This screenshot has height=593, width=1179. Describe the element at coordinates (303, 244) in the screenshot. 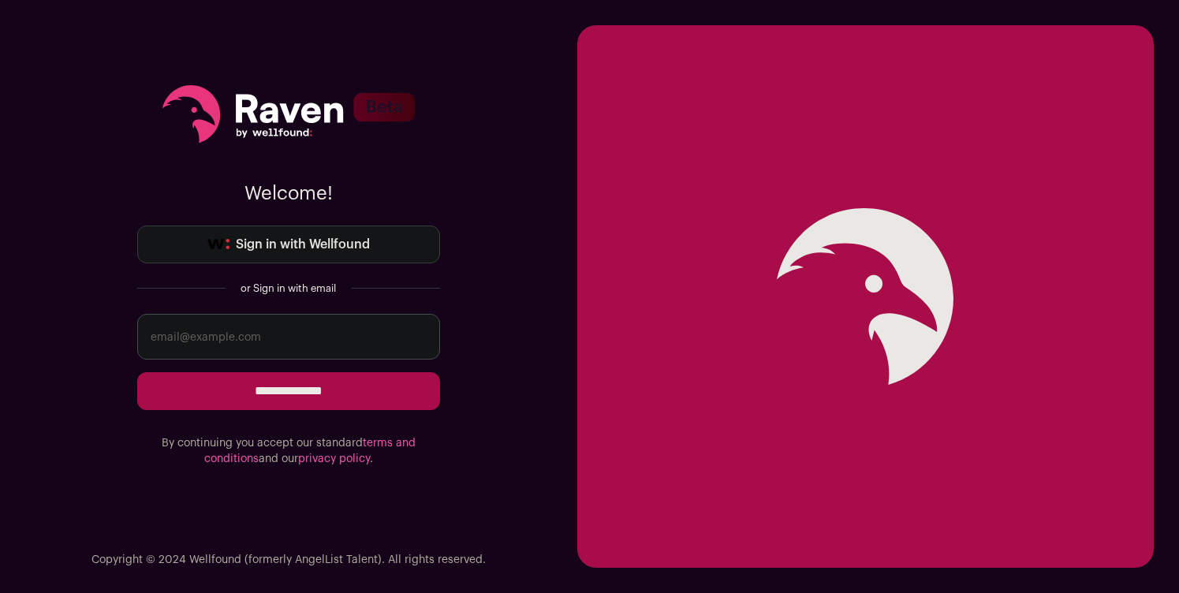

I see `span: Sign in with Wellfound` at that location.